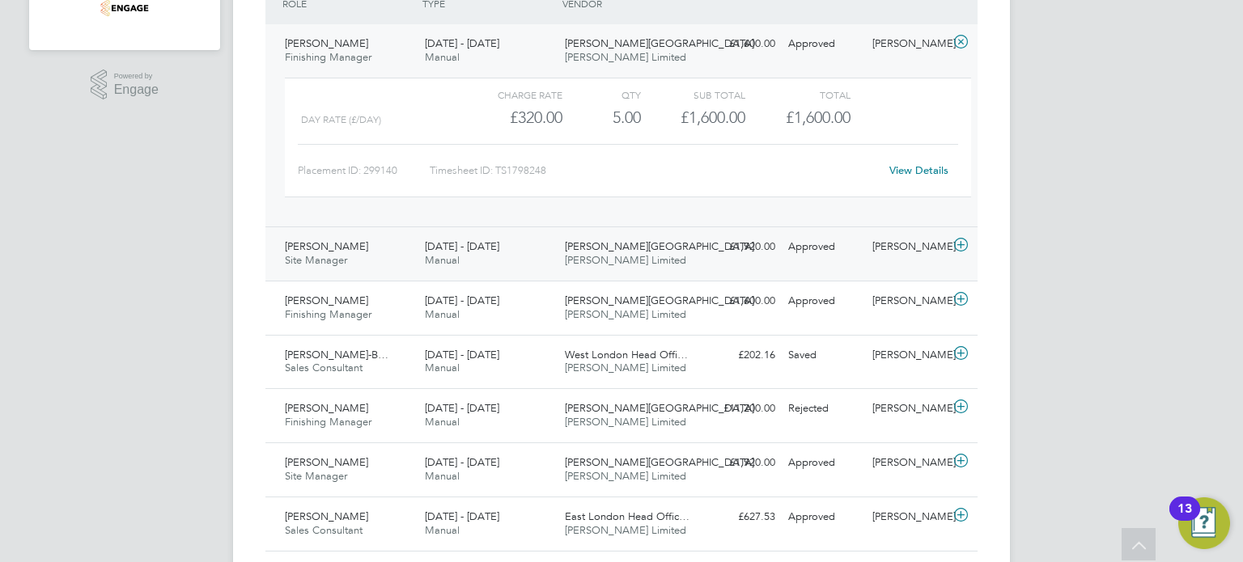 The image size is (1243, 562). What do you see at coordinates (601, 95) in the screenshot?
I see `div: QTY` at bounding box center [601, 95].